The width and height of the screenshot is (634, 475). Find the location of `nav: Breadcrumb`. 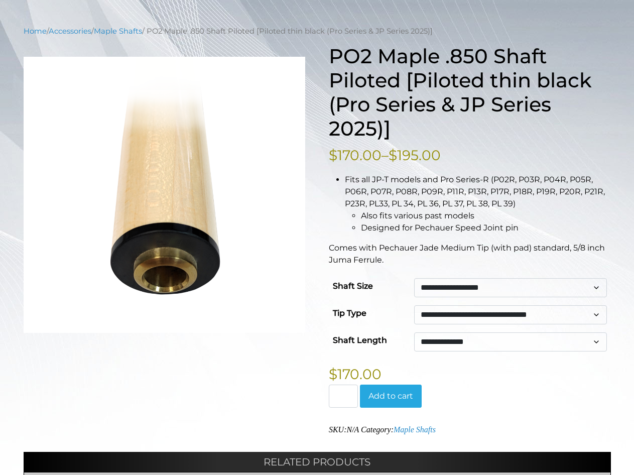

nav: Breadcrumb is located at coordinates (317, 31).